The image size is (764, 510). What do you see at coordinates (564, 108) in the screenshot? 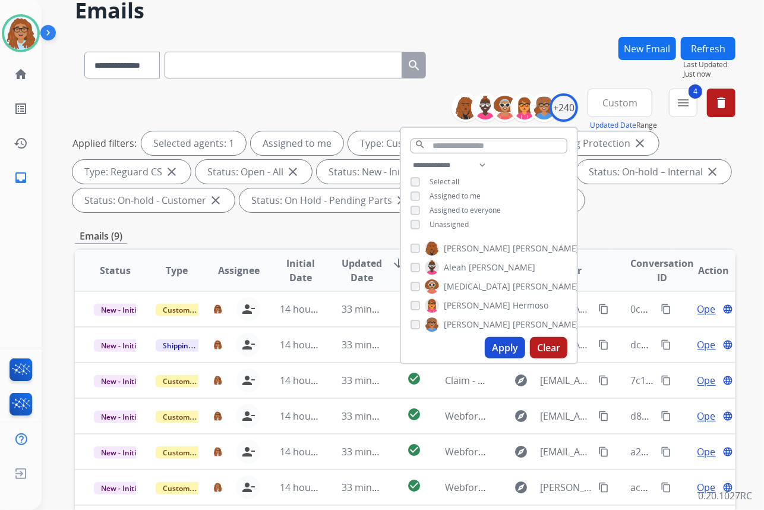
I see `div: +240` at bounding box center [564, 108].